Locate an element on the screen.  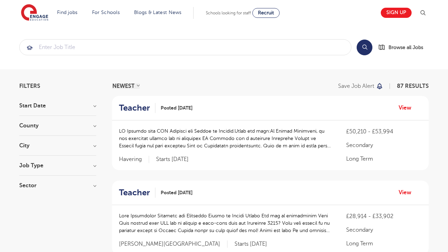
img: Engage Education is located at coordinates (35, 13).